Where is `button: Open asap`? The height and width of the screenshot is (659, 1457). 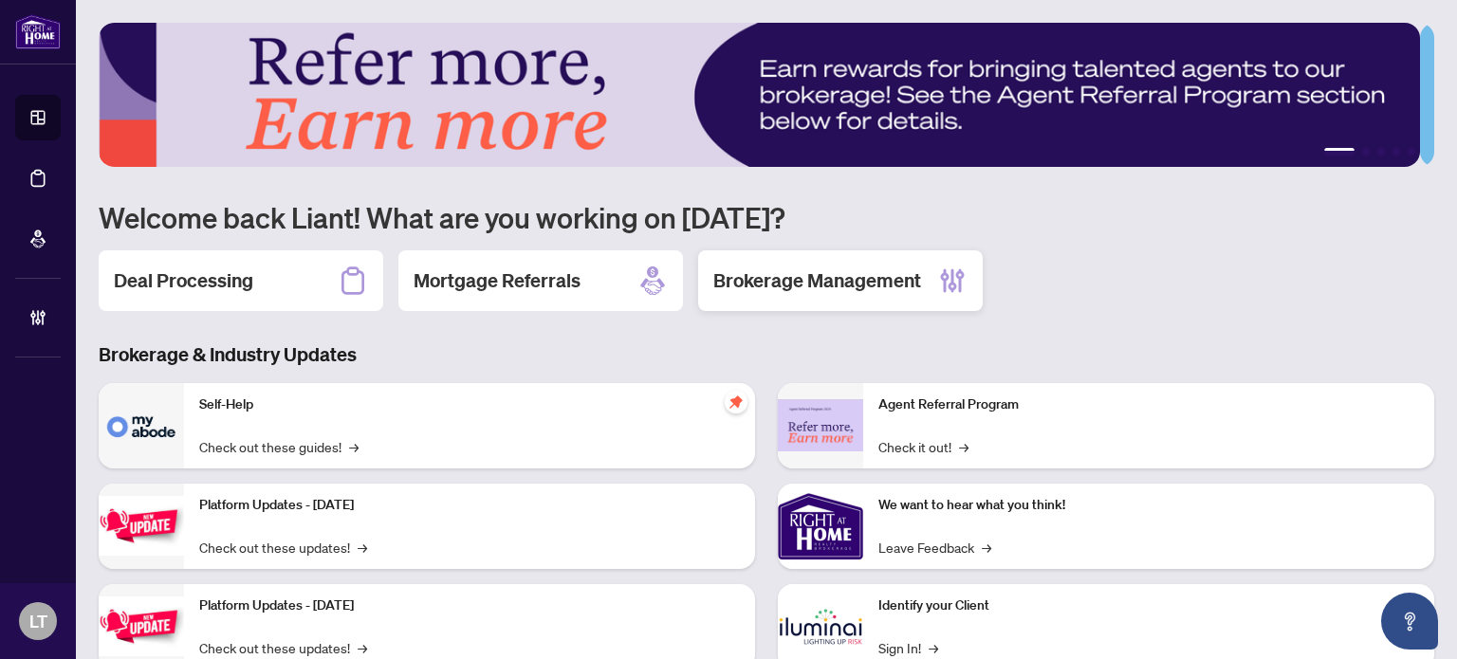 button: Open asap is located at coordinates (1409, 621).